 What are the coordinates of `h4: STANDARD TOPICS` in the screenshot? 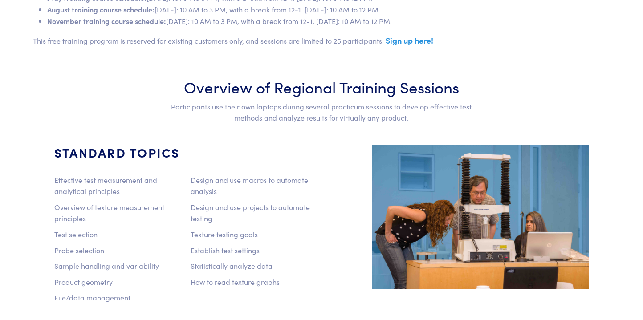 It's located at (185, 153).